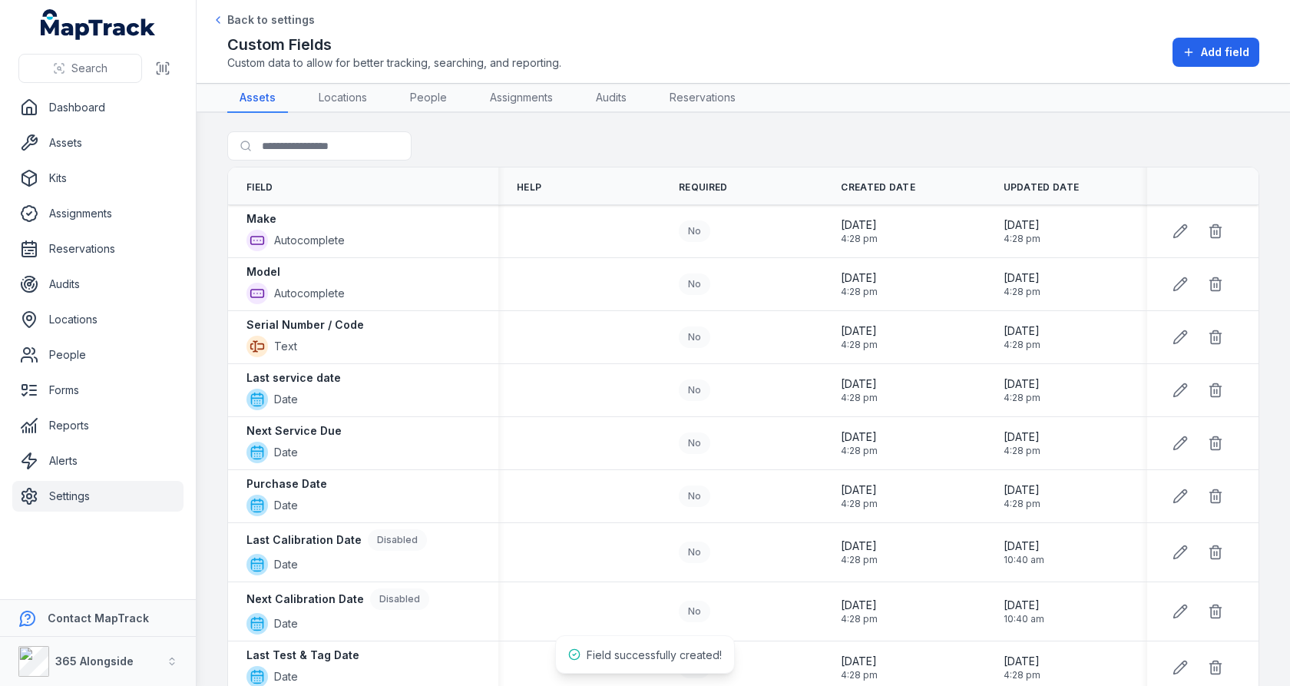  I want to click on a: Assignments, so click(522, 98).